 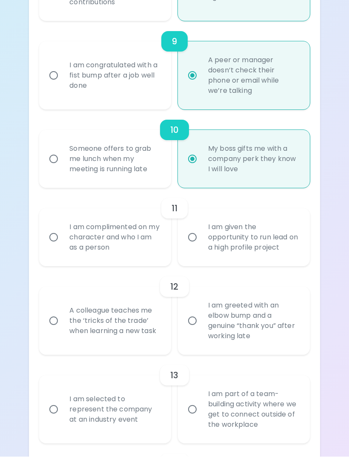 What do you see at coordinates (115, 159) in the screenshot?
I see `div: Someone offers to grab me lunch when my meeting is running late` at bounding box center [115, 159].